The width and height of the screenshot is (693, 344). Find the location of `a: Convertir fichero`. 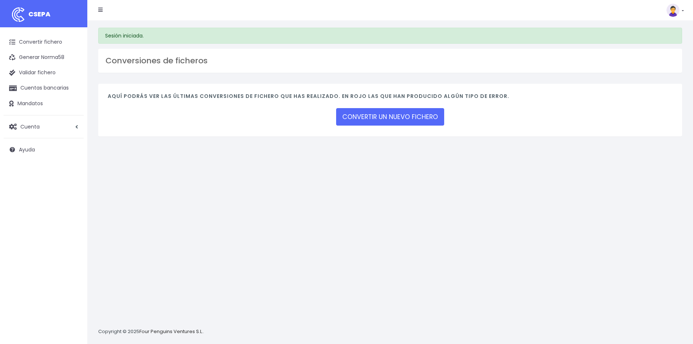

a: Convertir fichero is located at coordinates (44, 42).